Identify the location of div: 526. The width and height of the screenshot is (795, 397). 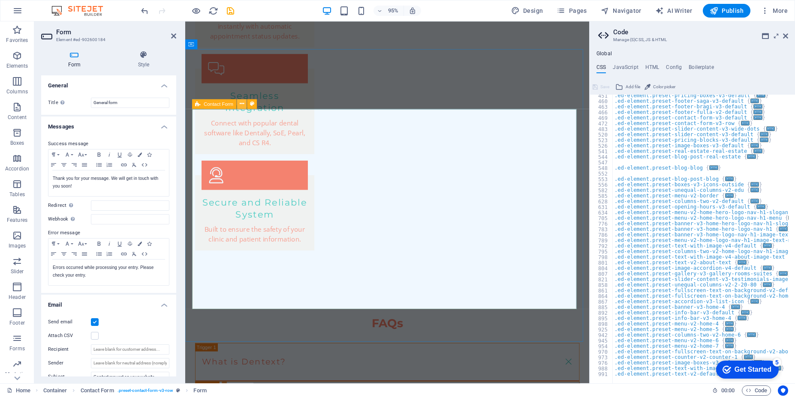
(601, 146).